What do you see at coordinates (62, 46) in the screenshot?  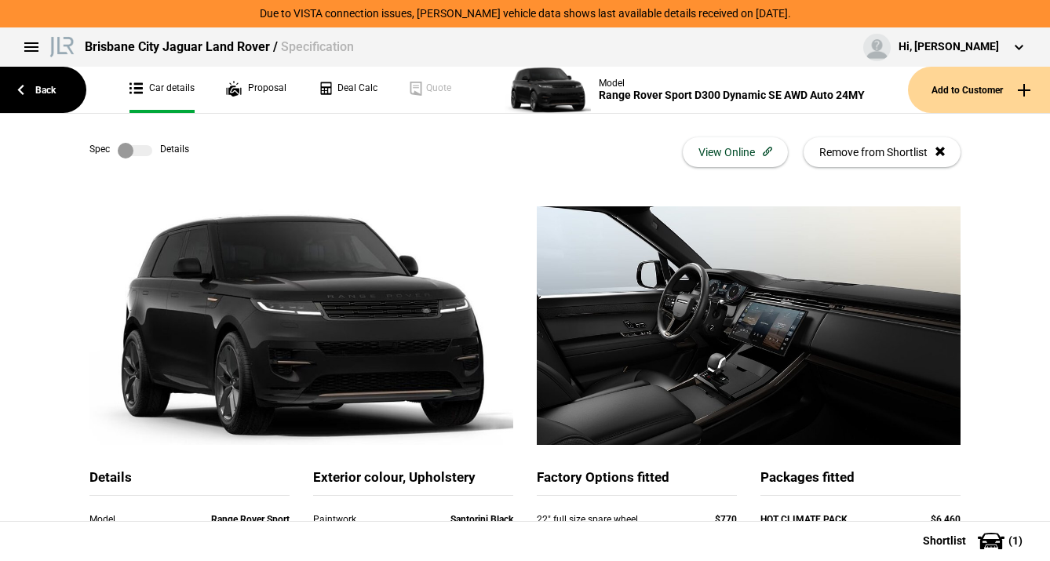 I see `img: landrover.png` at bounding box center [62, 46].